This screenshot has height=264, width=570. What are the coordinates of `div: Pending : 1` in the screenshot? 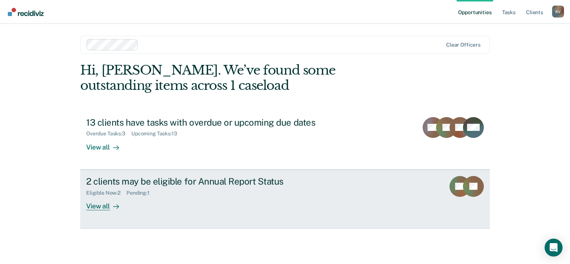 It's located at (141, 193).